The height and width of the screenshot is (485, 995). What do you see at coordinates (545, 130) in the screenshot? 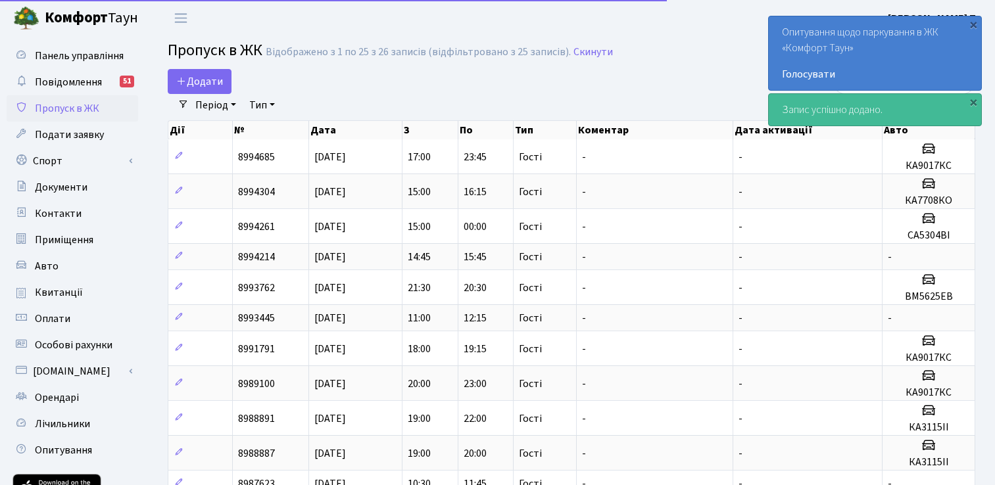
I see `th: Тип` at bounding box center [545, 130].